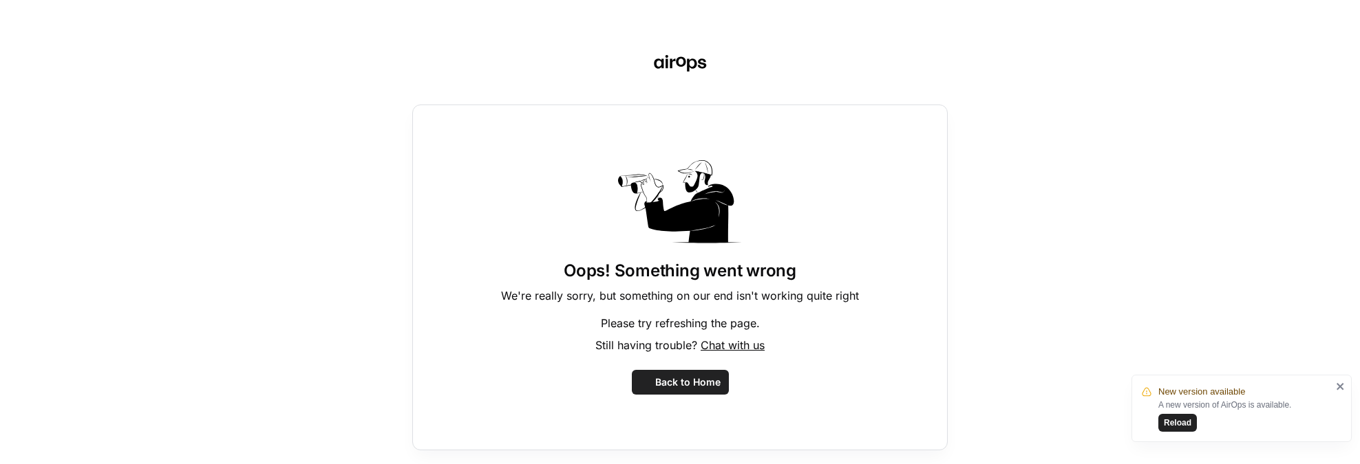 The width and height of the screenshot is (1360, 464). What do you see at coordinates (680, 296) in the screenshot?
I see `p: We're really sorry, but something on our end isn't working quite right` at bounding box center [680, 296].